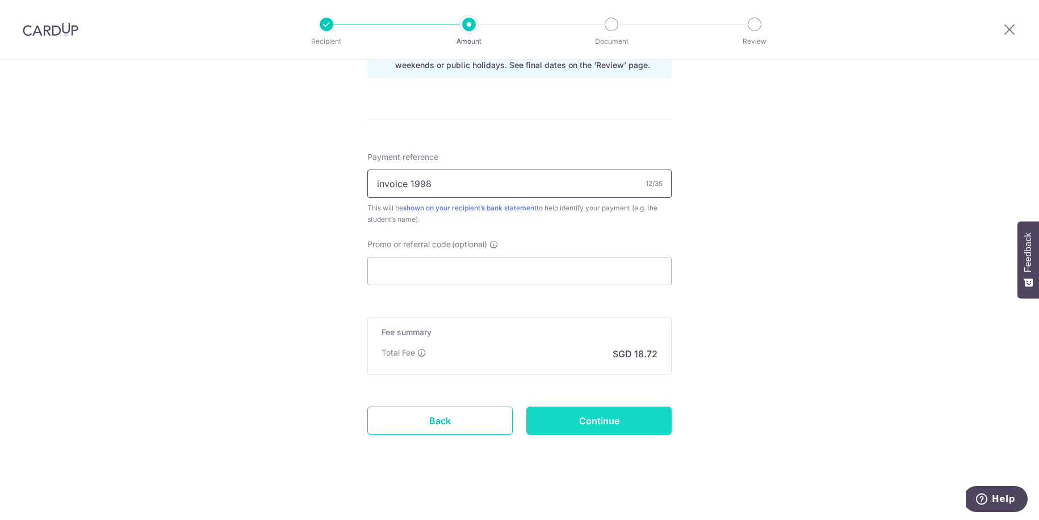 This screenshot has height=520, width=1039. I want to click on button: Feedback - Show survey, so click(1028, 260).